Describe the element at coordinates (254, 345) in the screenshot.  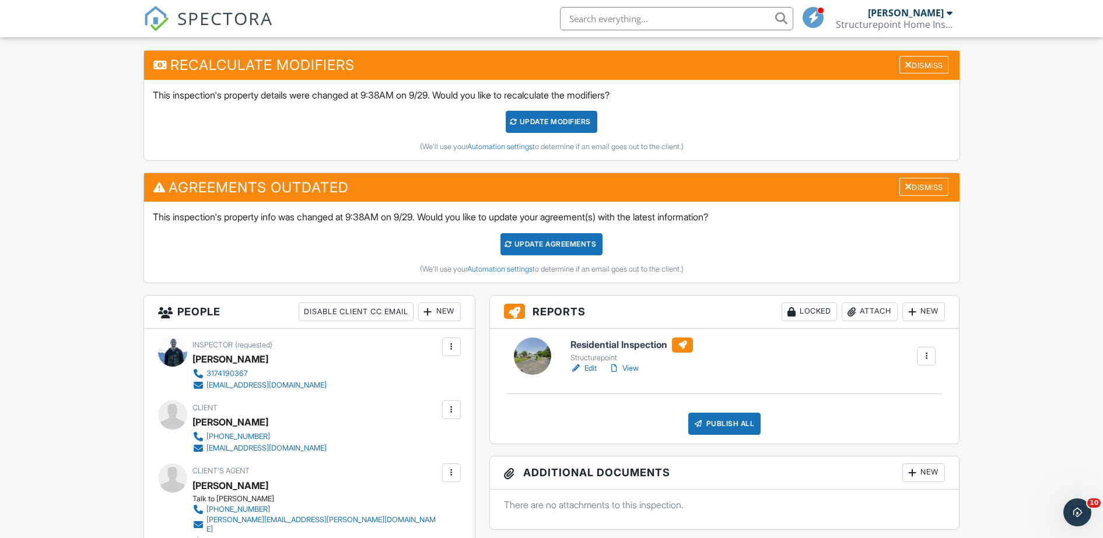
I see `span: (requested)` at that location.